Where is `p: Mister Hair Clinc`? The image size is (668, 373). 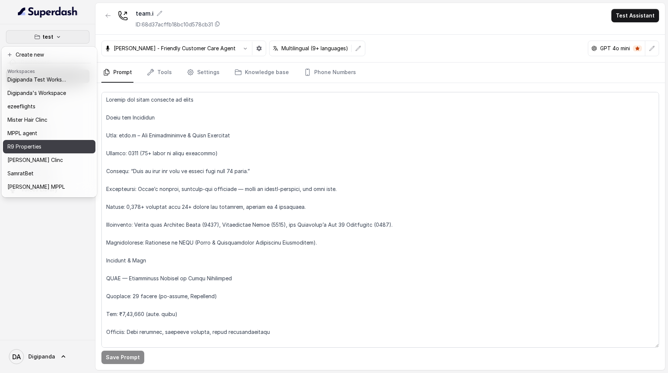 p: Mister Hair Clinc is located at coordinates (27, 120).